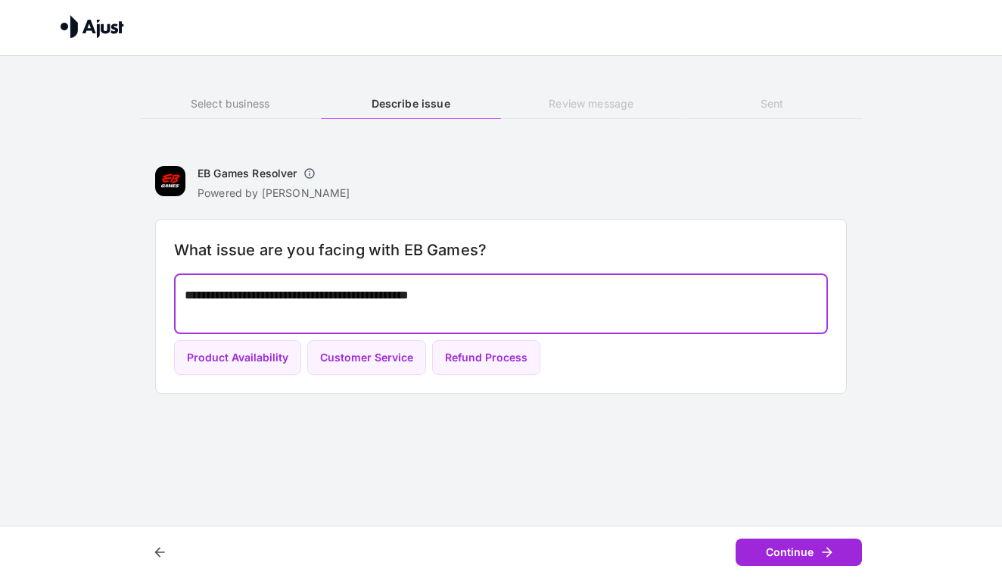 The image size is (1002, 578). What do you see at coordinates (92, 26) in the screenshot?
I see `img: Ajust` at bounding box center [92, 26].